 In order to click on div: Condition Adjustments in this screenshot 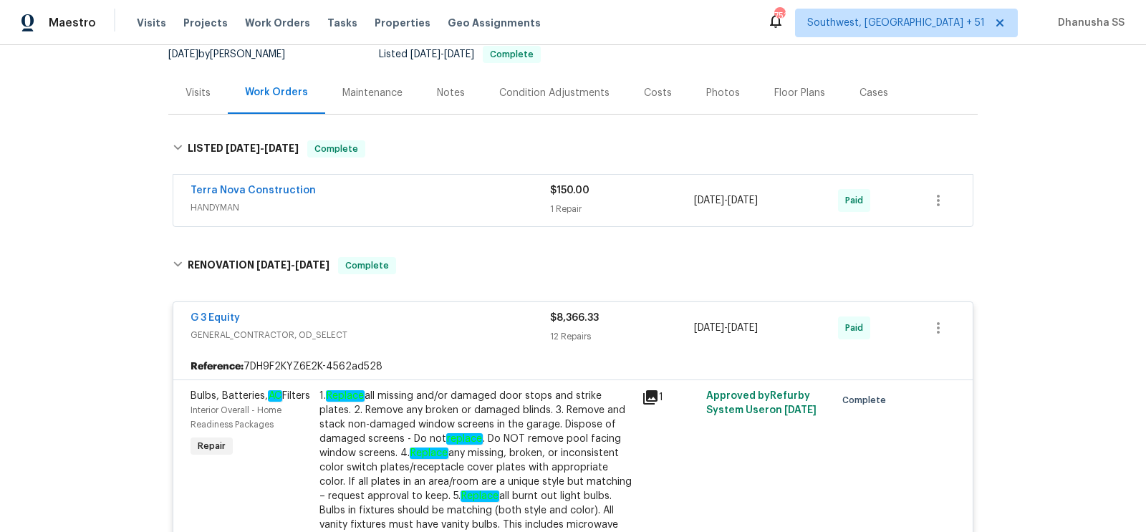, I will do `click(555, 93)`.